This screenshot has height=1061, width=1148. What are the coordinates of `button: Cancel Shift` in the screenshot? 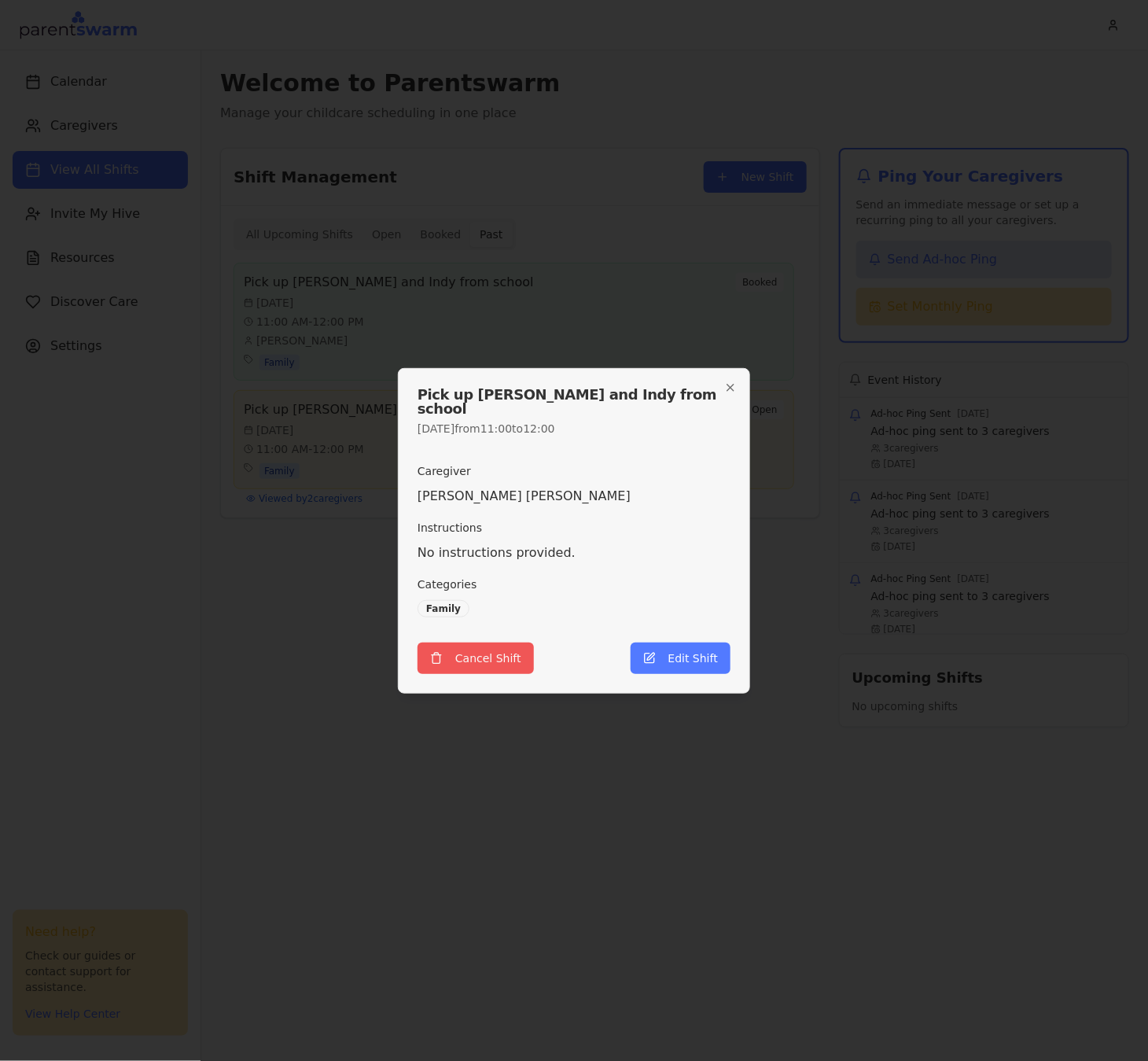 It's located at (476, 658).